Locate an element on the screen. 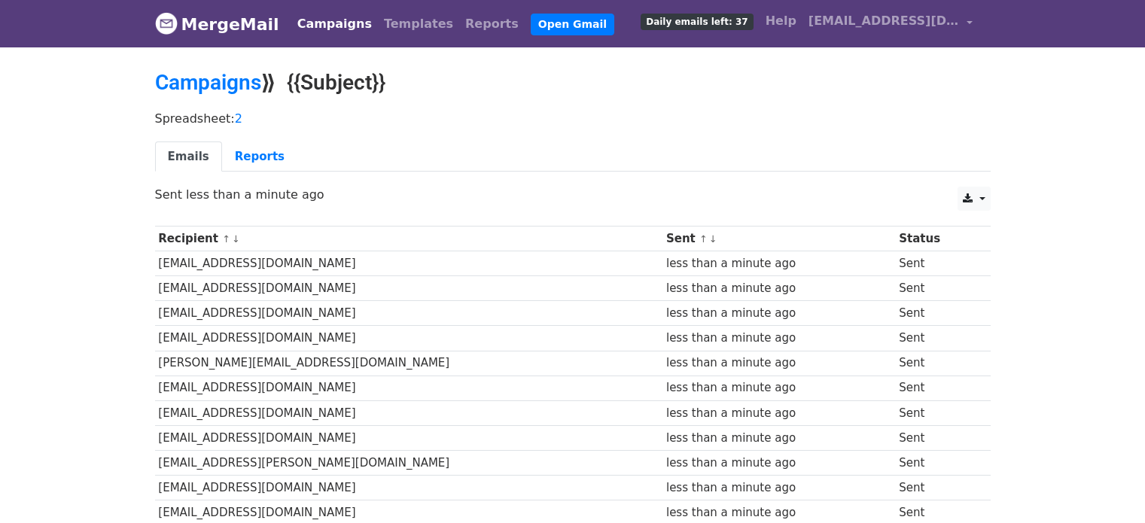  span: Daily emails left: 37 is located at coordinates (696, 22).